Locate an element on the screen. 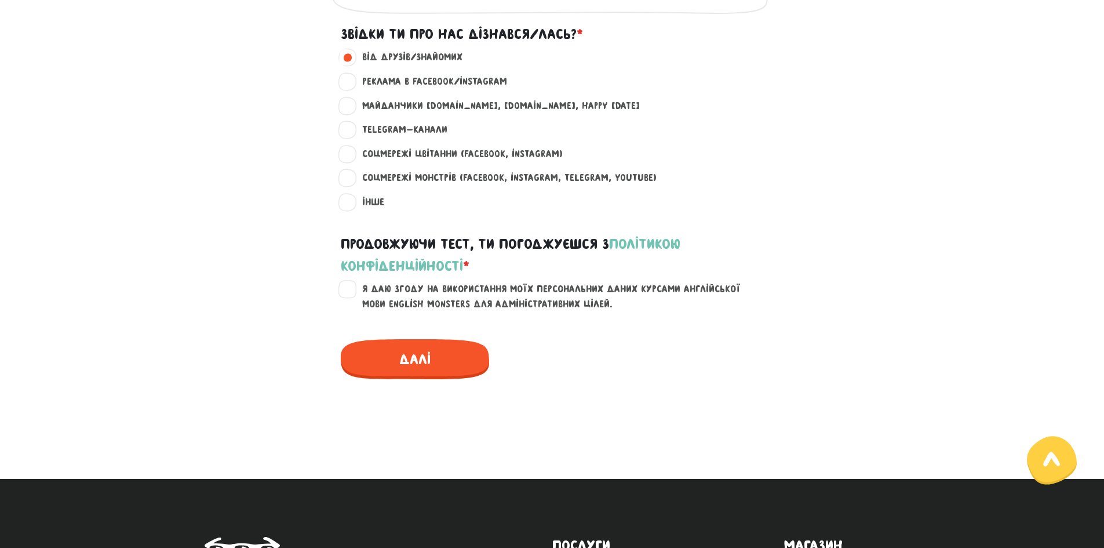  label: Інше is located at coordinates (368, 202).